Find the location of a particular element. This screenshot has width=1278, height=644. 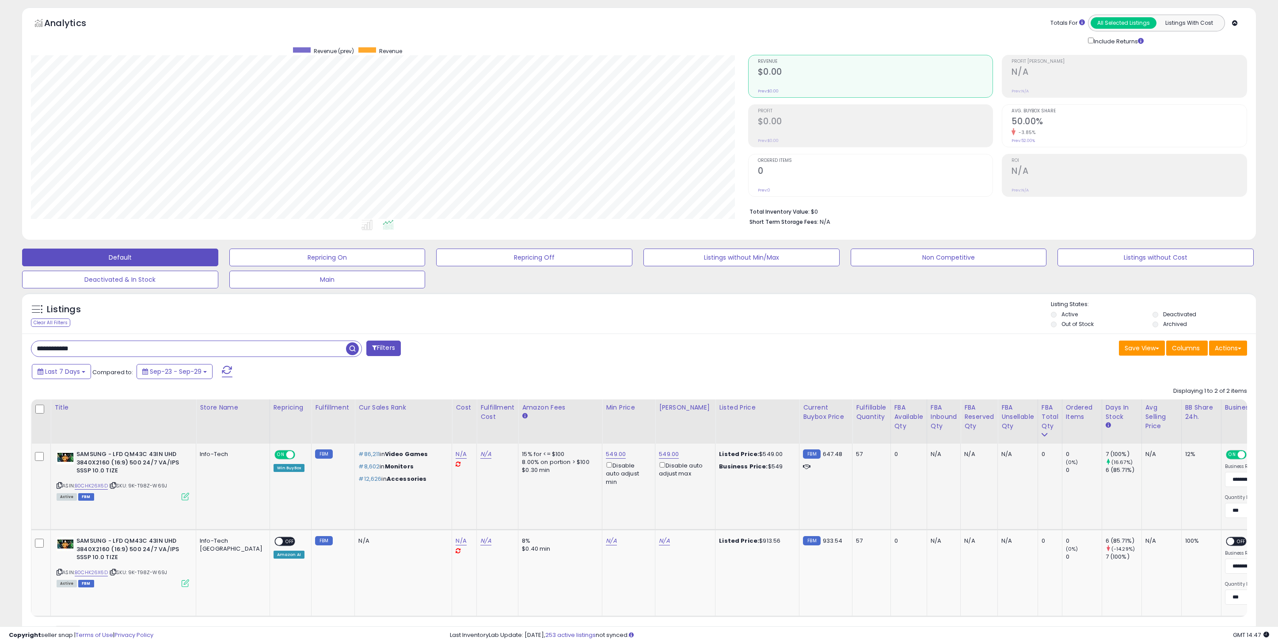

button: Repricing Off is located at coordinates (534, 257).